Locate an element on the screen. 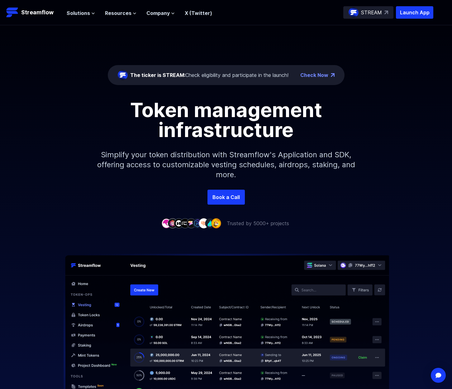 The height and width of the screenshot is (389, 452). p: STREAM is located at coordinates (371, 12).